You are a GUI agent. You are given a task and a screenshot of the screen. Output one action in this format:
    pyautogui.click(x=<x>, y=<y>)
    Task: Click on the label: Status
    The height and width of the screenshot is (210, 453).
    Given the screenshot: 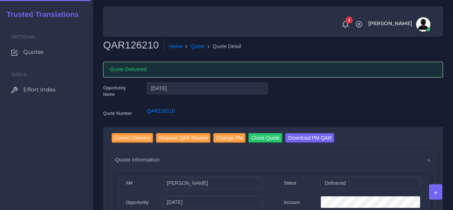 What is the action you would take?
    pyautogui.click(x=290, y=183)
    